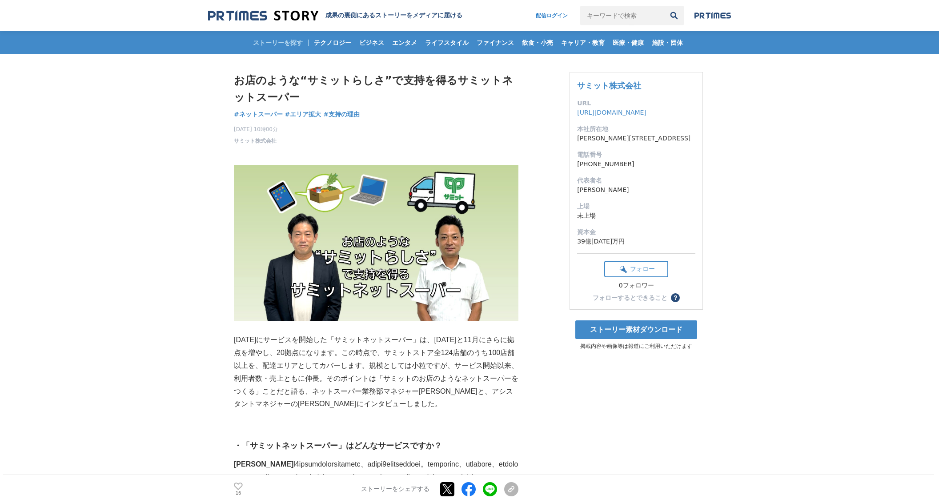 The image size is (939, 503). What do you see at coordinates (552, 16) in the screenshot?
I see `a: 配信ログイン` at bounding box center [552, 16].